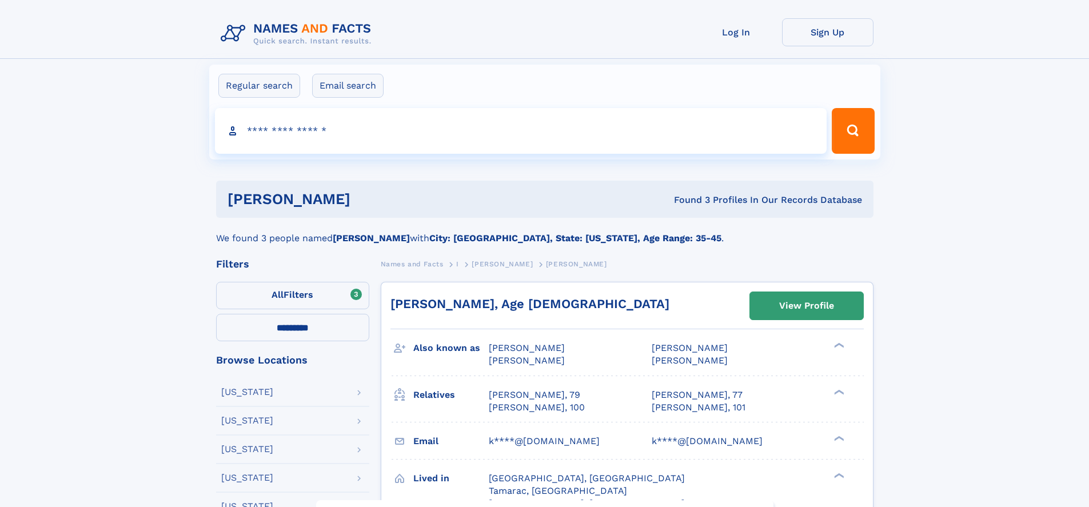 The width and height of the screenshot is (1089, 507). Describe the element at coordinates (451, 395) in the screenshot. I see `h3: Relatives` at that location.